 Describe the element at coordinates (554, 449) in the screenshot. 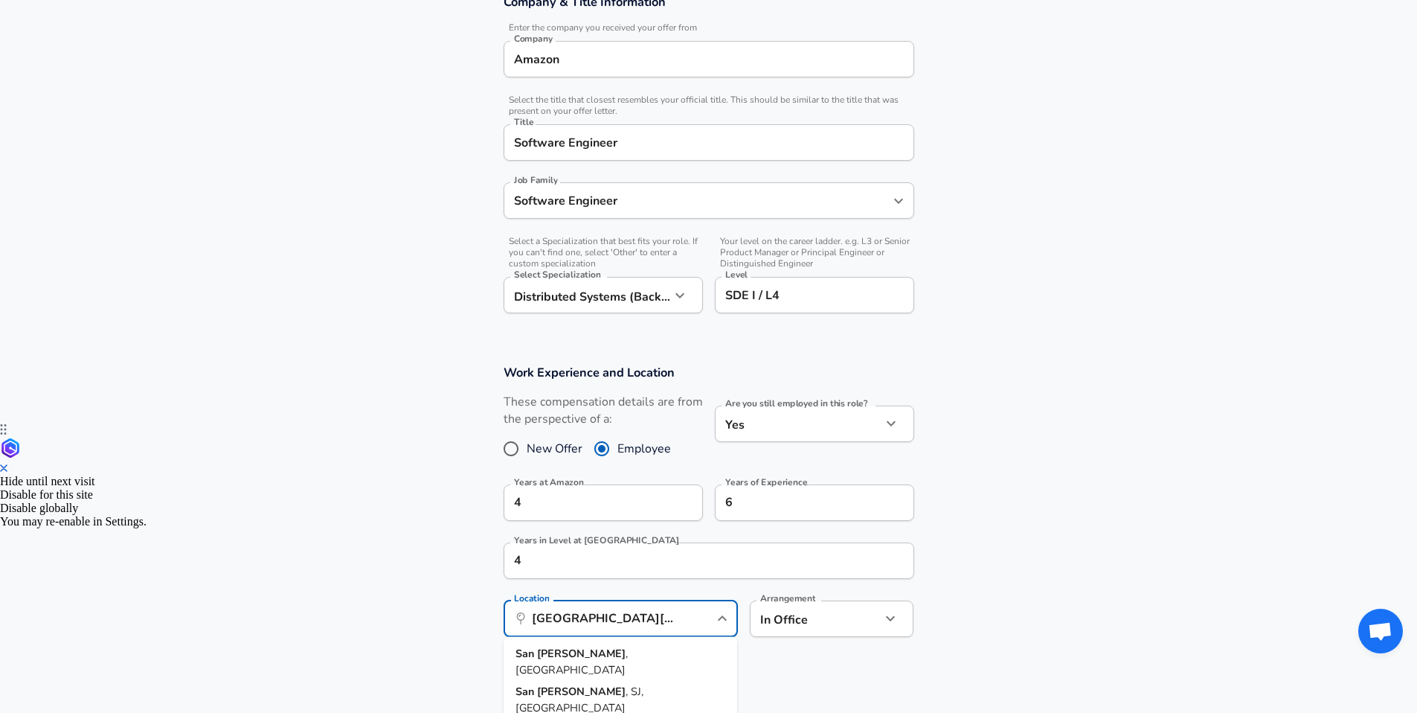

I see `span: New Offer` at that location.